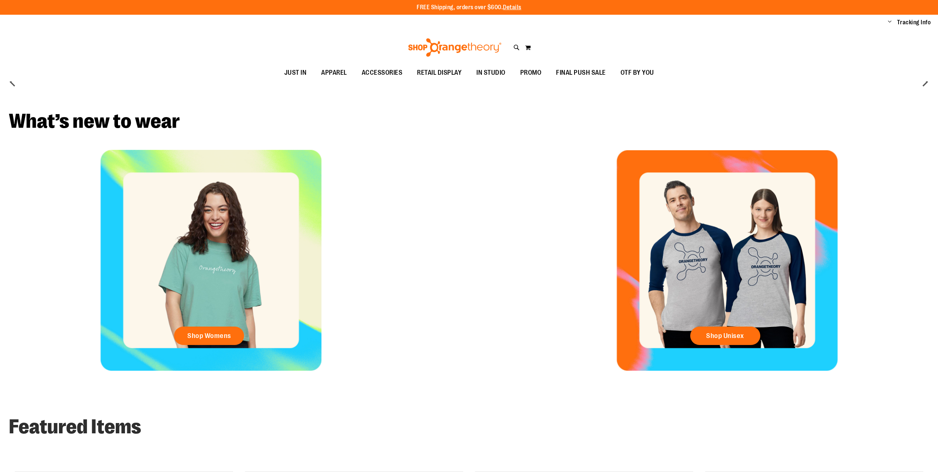 Image resolution: width=938 pixels, height=472 pixels. What do you see at coordinates (209, 336) in the screenshot?
I see `a: Shop Womens` at bounding box center [209, 336].